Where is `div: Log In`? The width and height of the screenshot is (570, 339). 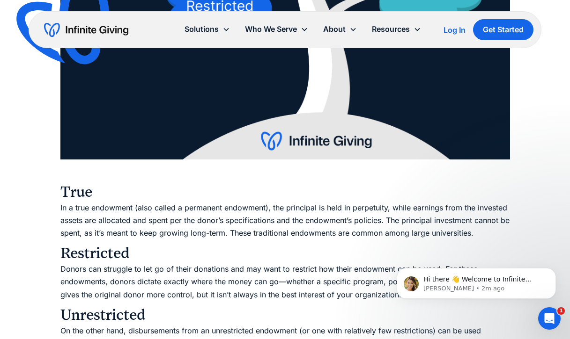
div: Log In is located at coordinates (454, 30).